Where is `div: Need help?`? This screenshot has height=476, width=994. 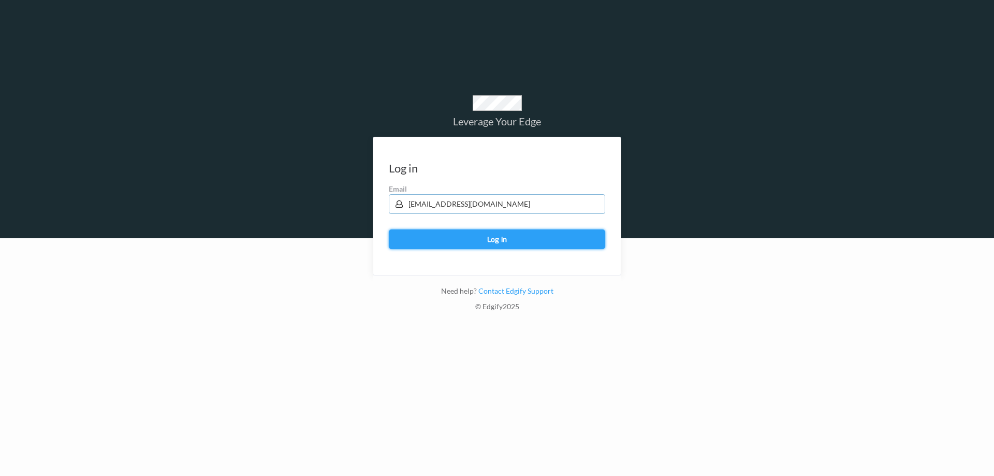 div: Need help? is located at coordinates (497, 293).